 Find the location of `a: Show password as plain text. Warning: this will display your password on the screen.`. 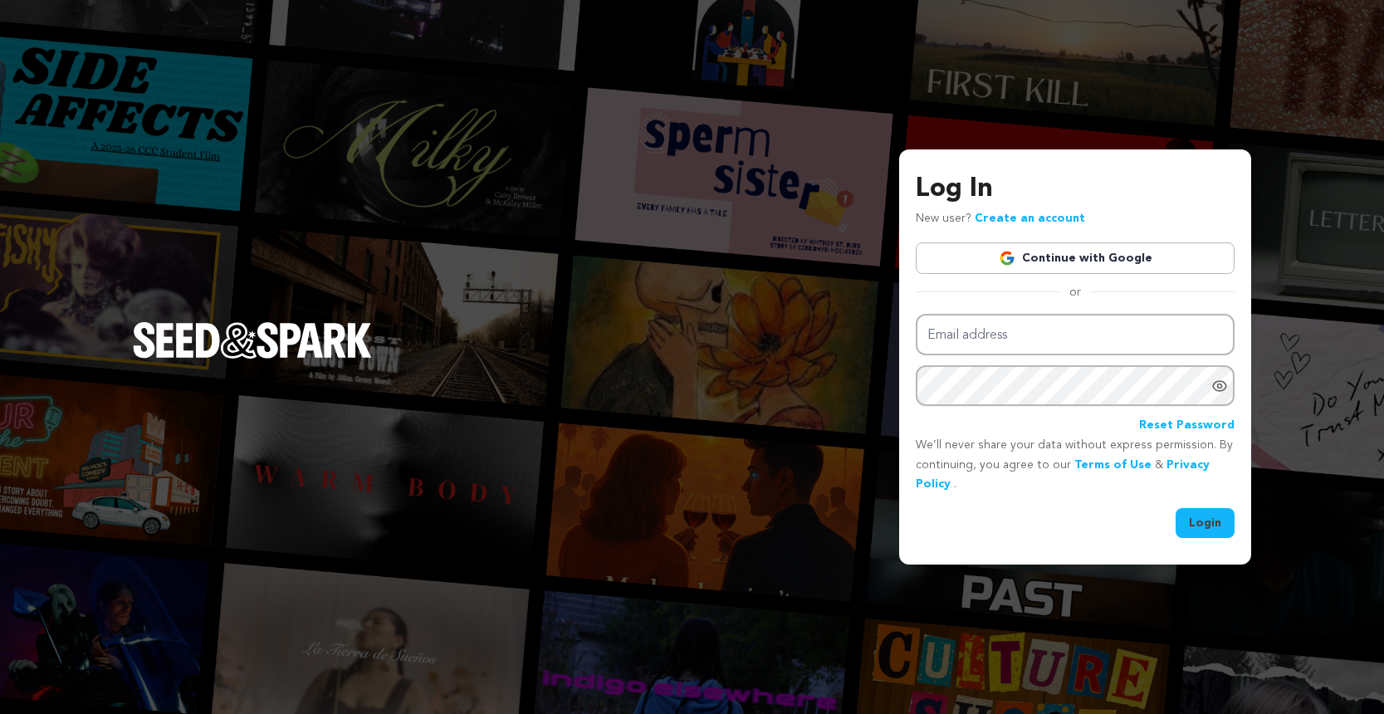

a: Show password as plain text. Warning: this will display your password on the screen. is located at coordinates (1219, 386).